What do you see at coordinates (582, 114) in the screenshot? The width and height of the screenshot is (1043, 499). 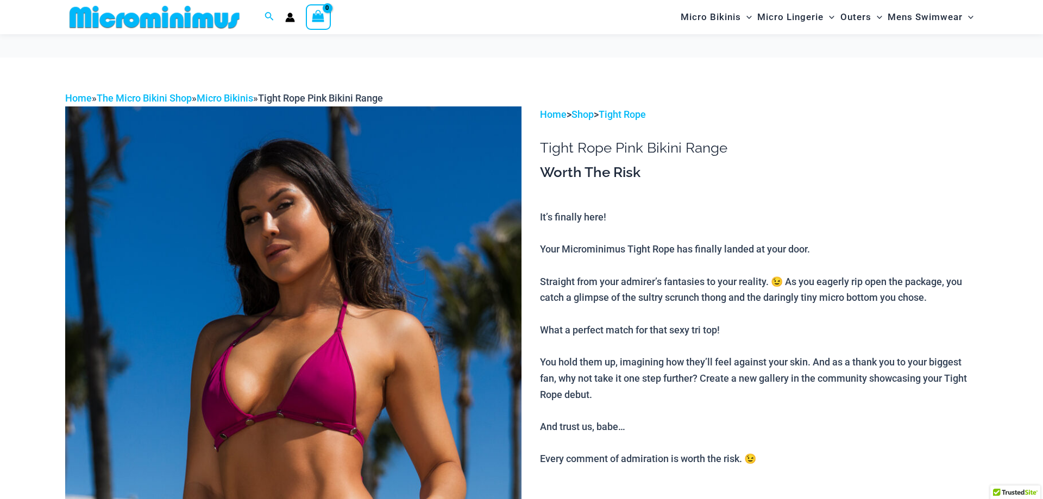 I see `a: Shop` at bounding box center [582, 114].